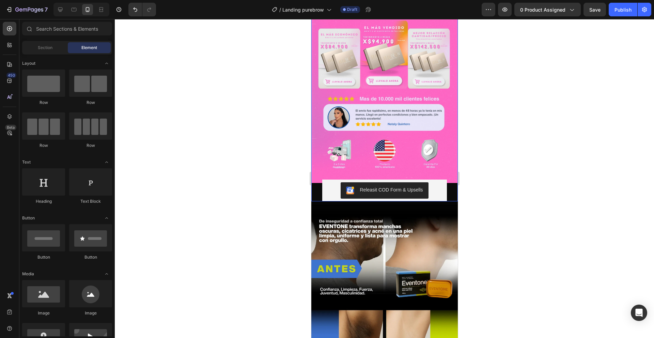  Describe the element at coordinates (46, 10) in the screenshot. I see `p: 7` at that location.